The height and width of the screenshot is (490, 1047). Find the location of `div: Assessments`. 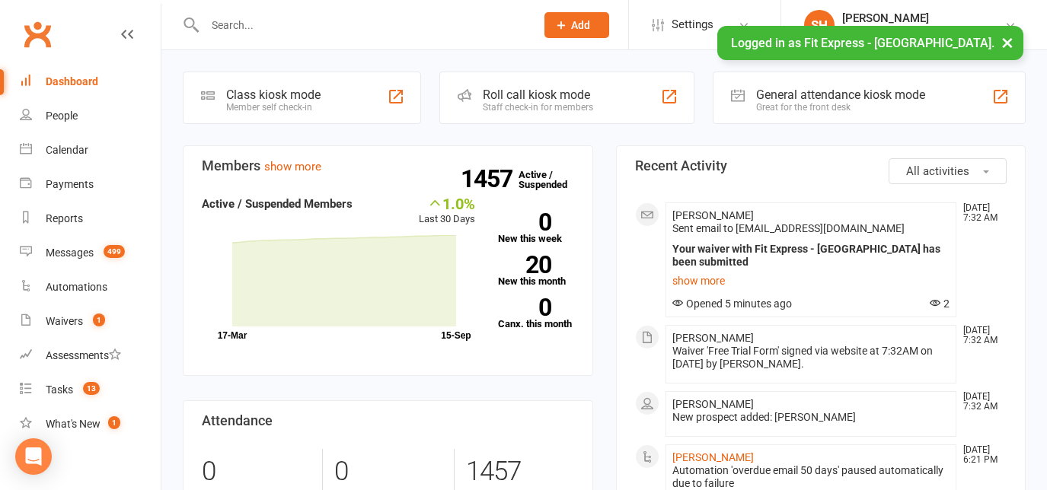

div: Assessments is located at coordinates (83, 356).